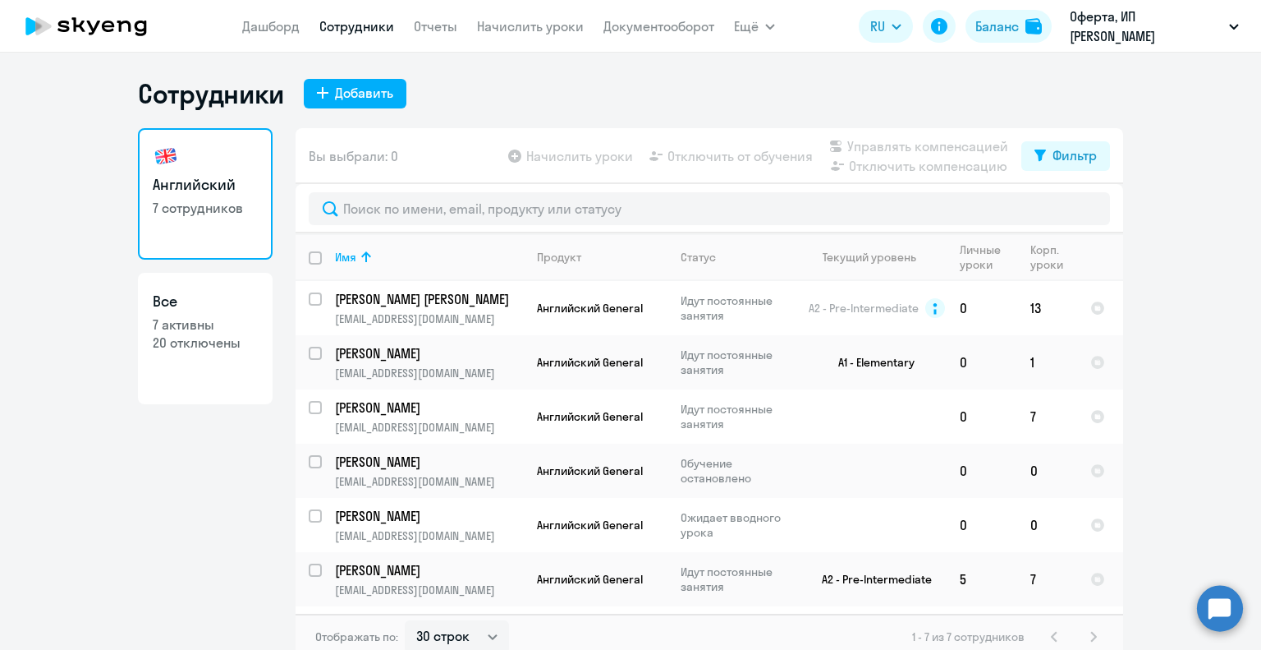  I want to click on a: Балансbalance, so click(1008, 26).